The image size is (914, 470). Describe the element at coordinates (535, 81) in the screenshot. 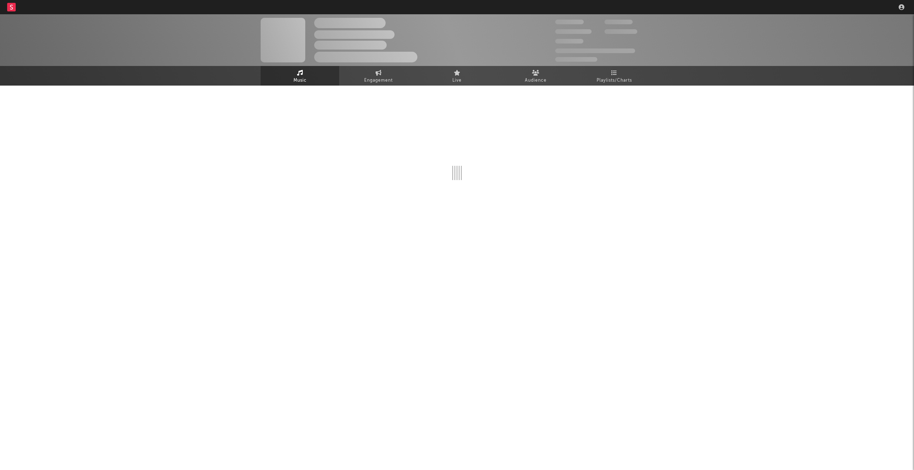

I see `span: Audience` at that location.